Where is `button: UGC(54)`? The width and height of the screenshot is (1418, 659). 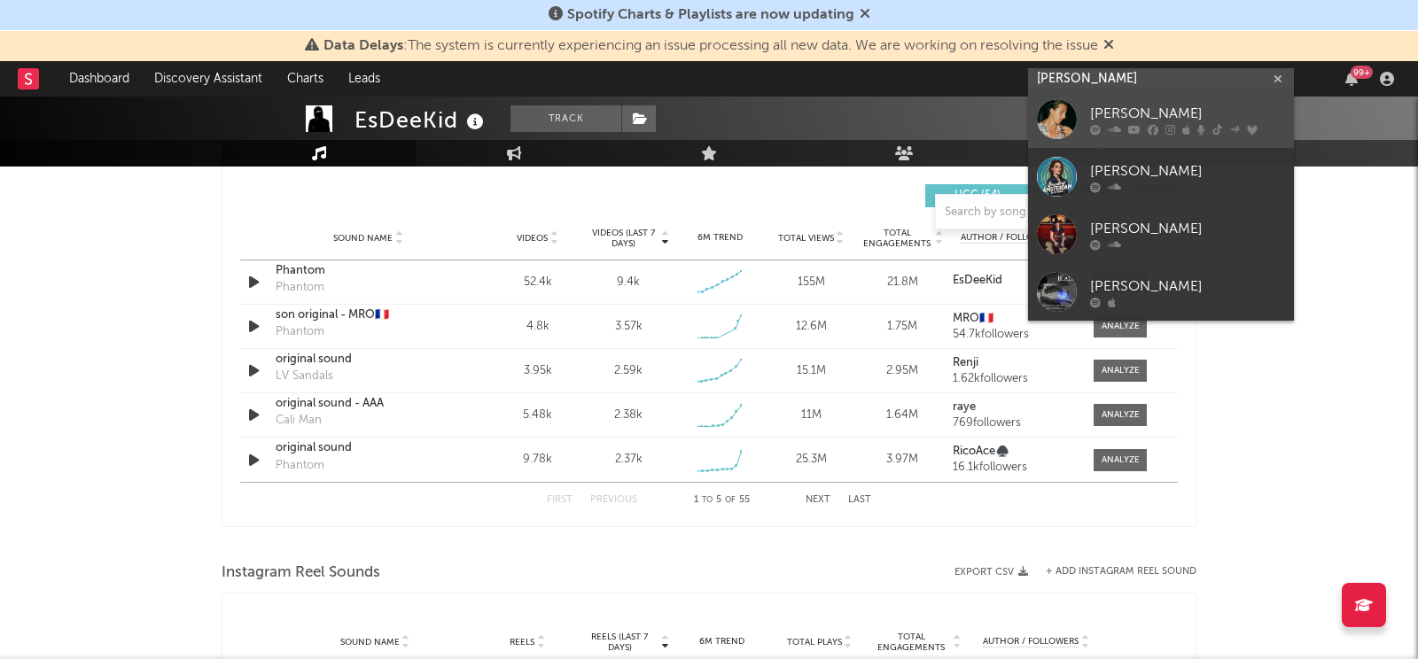 button: UGC(54) is located at coordinates (984, 196).